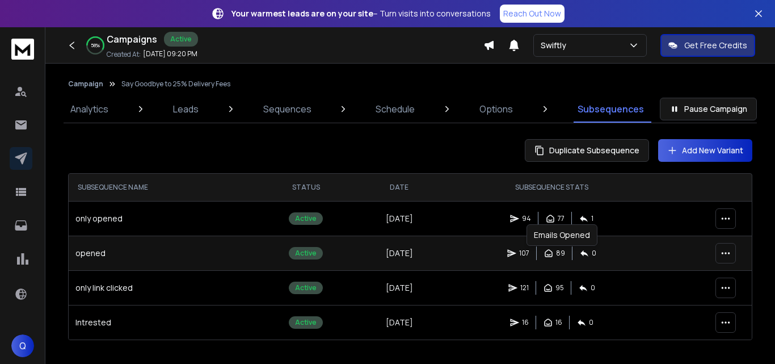  Describe the element at coordinates (23, 346) in the screenshot. I see `span: Q` at that location.